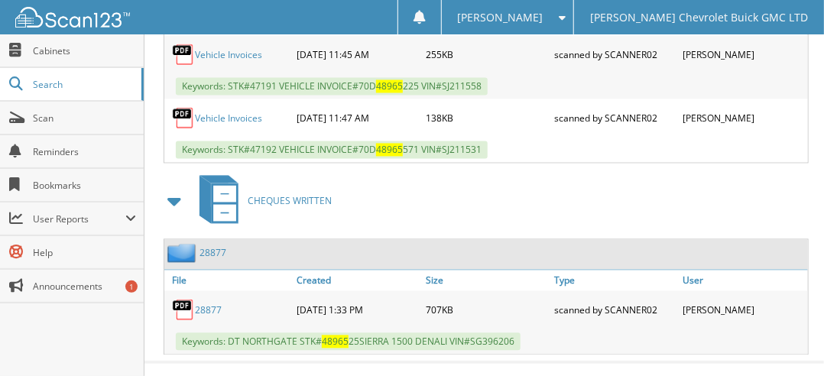  What do you see at coordinates (79, 219) in the screenshot?
I see `span: User Reports` at bounding box center [79, 219].